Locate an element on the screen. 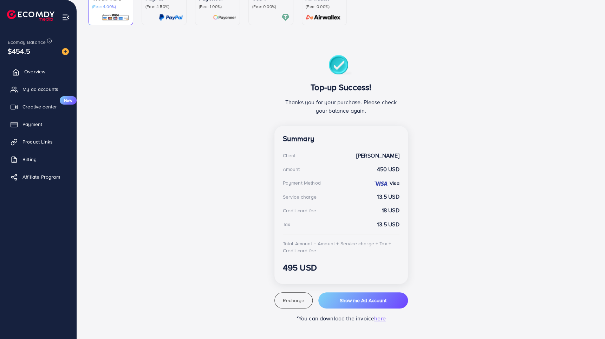  a: Overview is located at coordinates (38, 72).